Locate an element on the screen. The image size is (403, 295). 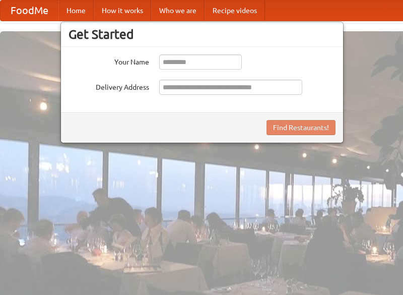
h3: Get Started is located at coordinates (202, 34).